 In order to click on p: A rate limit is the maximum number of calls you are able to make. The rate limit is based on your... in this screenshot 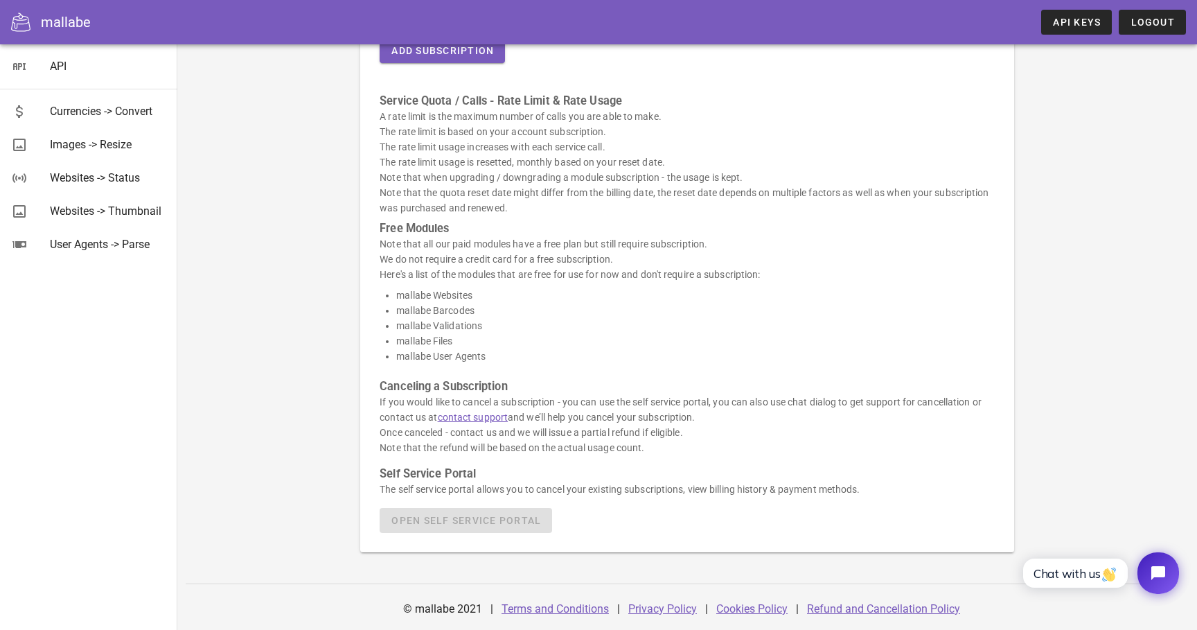, I will do `click(687, 162)`.